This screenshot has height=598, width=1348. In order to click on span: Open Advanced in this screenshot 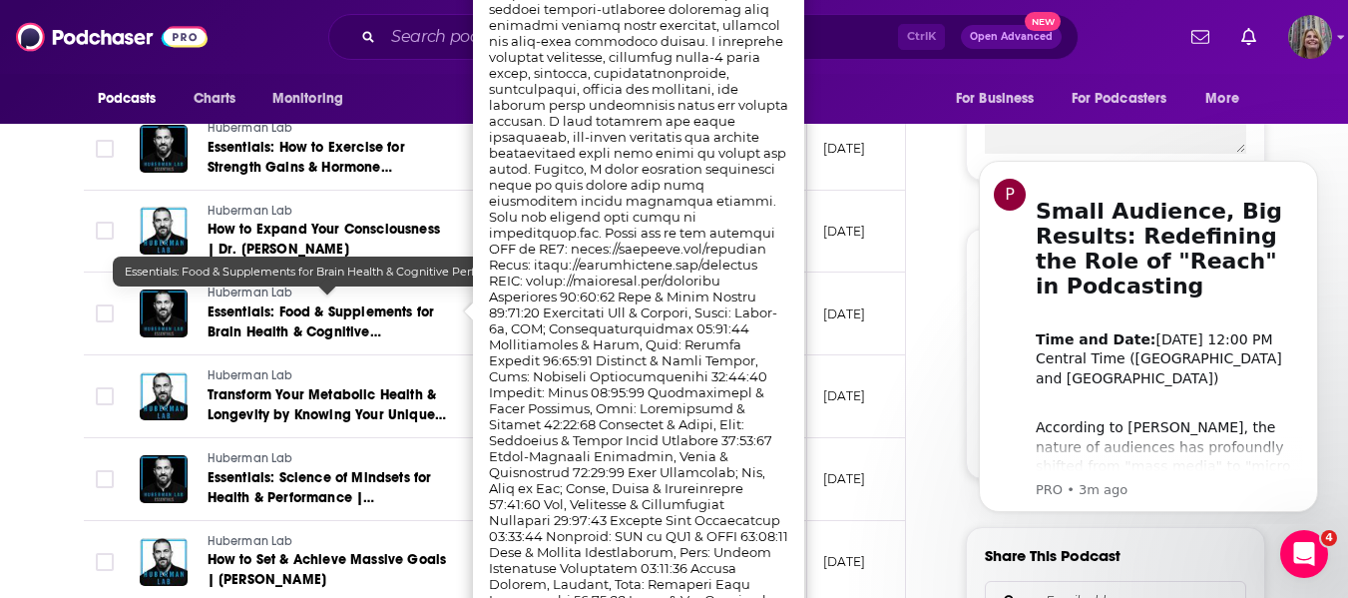, I will do `click(1011, 37)`.